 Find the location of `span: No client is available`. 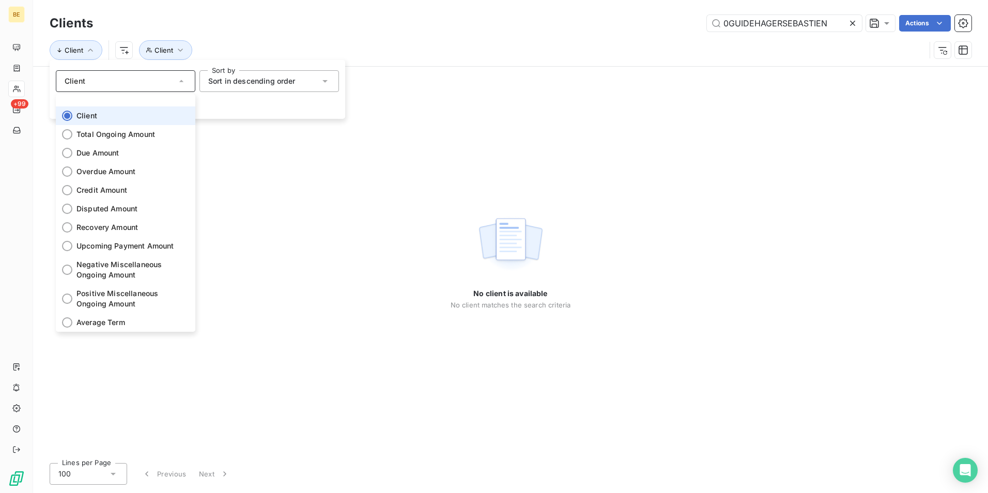

span: No client is available is located at coordinates (510, 293).